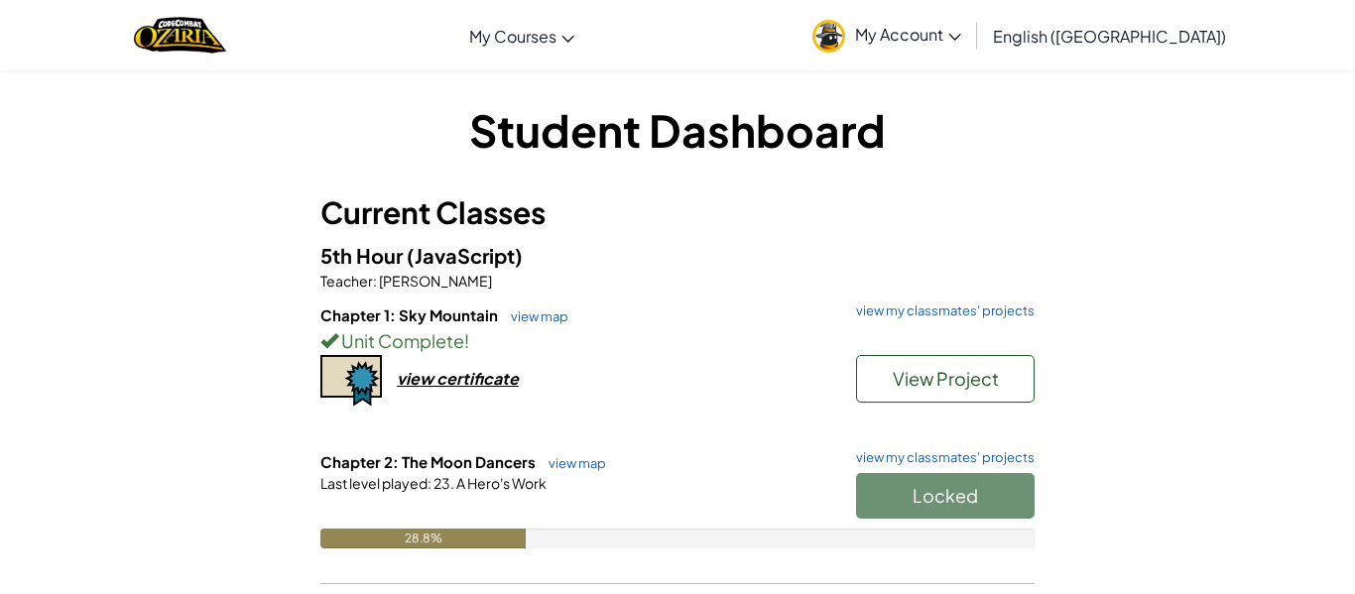 Image resolution: width=1355 pixels, height=594 pixels. I want to click on span: 5th Hour, so click(363, 255).